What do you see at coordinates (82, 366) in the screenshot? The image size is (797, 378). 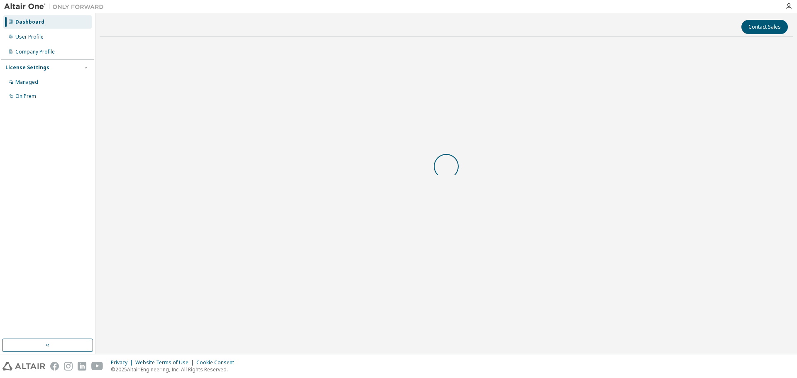 I see `img: linkedin.svg` at bounding box center [82, 366].